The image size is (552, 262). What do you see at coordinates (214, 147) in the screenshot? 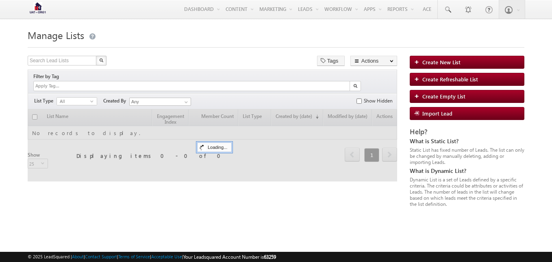
I see `div: Loading...` at bounding box center [214, 147].